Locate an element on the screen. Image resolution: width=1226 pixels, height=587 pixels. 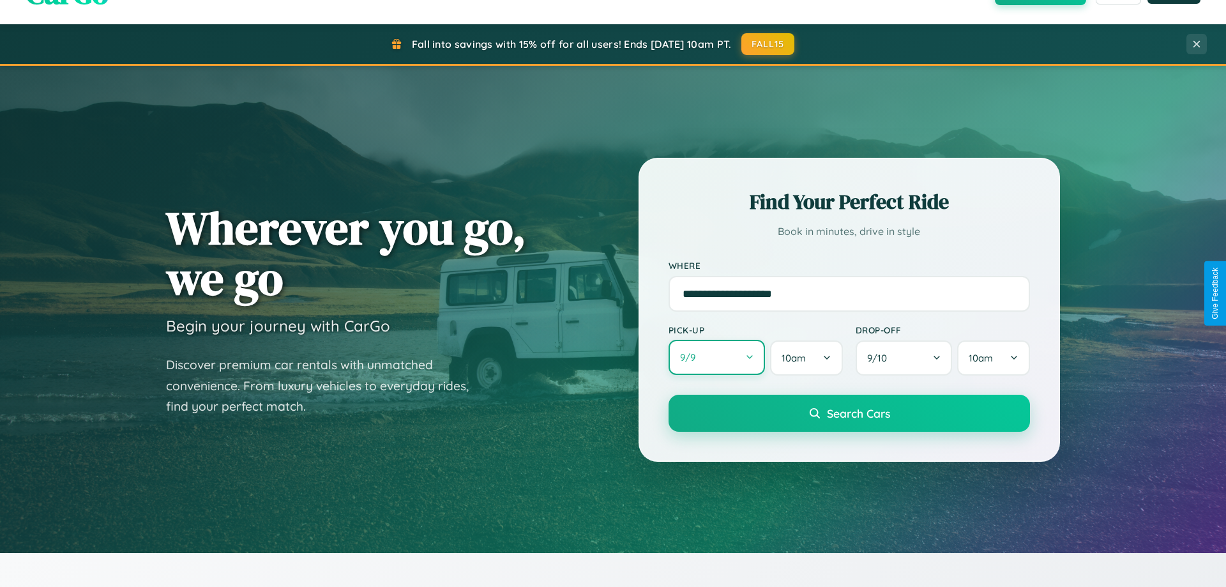
span: Search Cars is located at coordinates (859, 413).